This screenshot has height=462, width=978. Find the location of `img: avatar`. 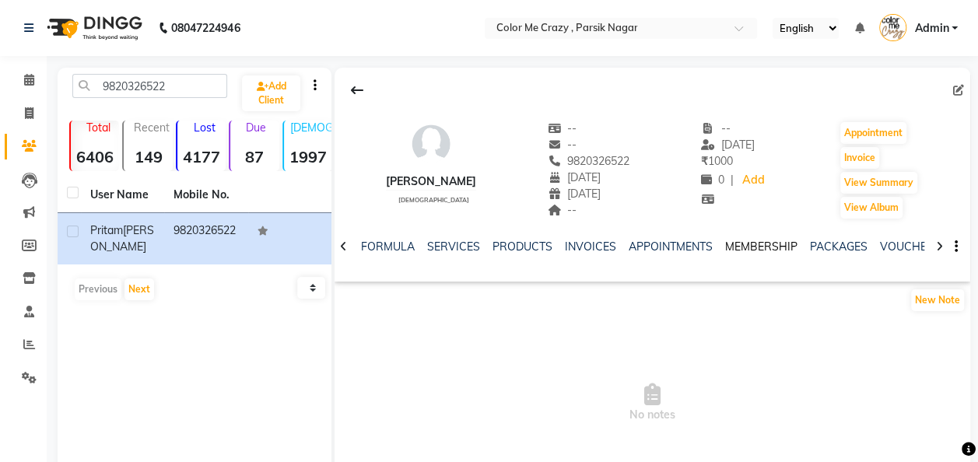

img: avatar is located at coordinates (431, 144).